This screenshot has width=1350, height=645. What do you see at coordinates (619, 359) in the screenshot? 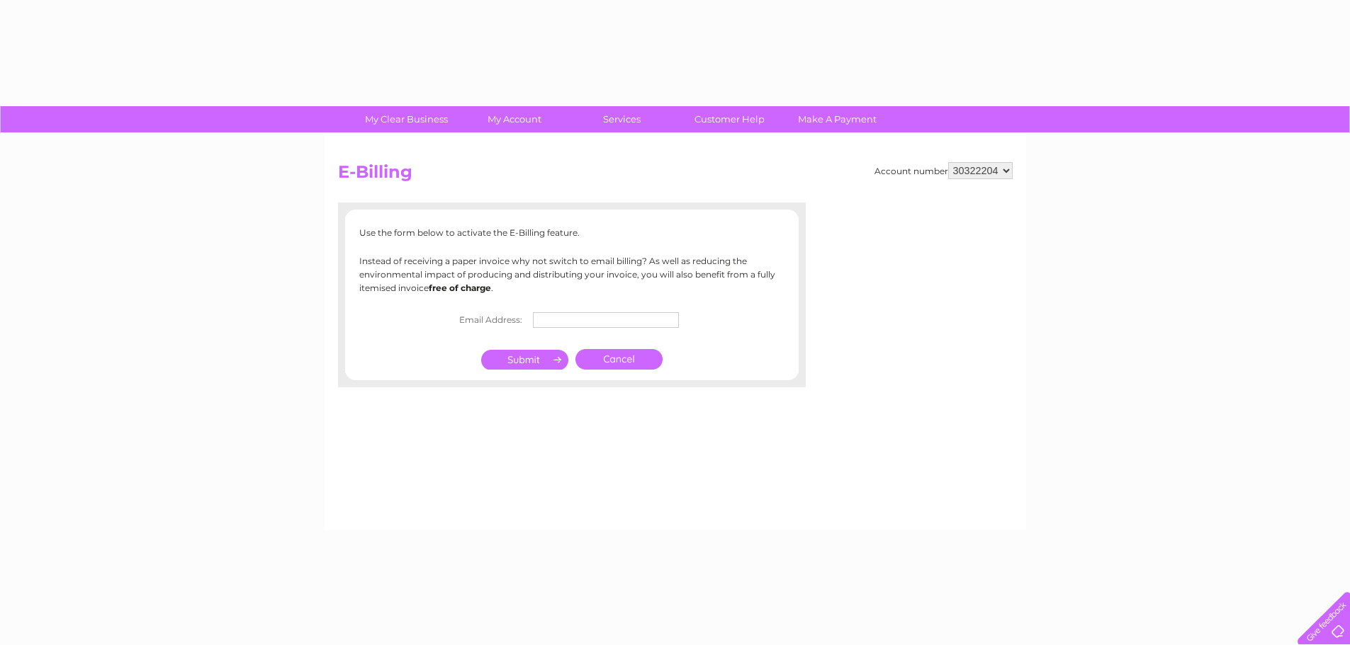
I see `a: Cancel` at bounding box center [619, 359].